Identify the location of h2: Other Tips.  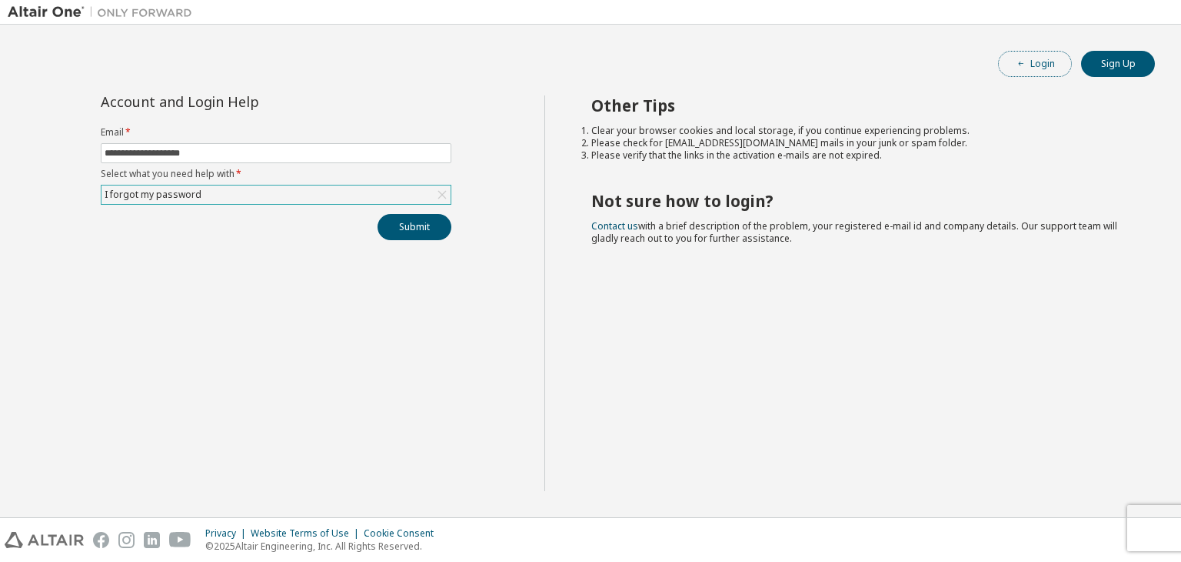
(860, 105).